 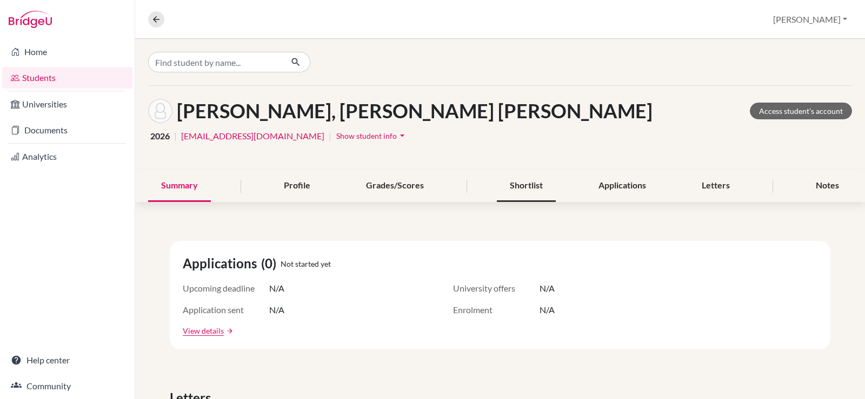 I want to click on span: Not started yet, so click(x=305, y=264).